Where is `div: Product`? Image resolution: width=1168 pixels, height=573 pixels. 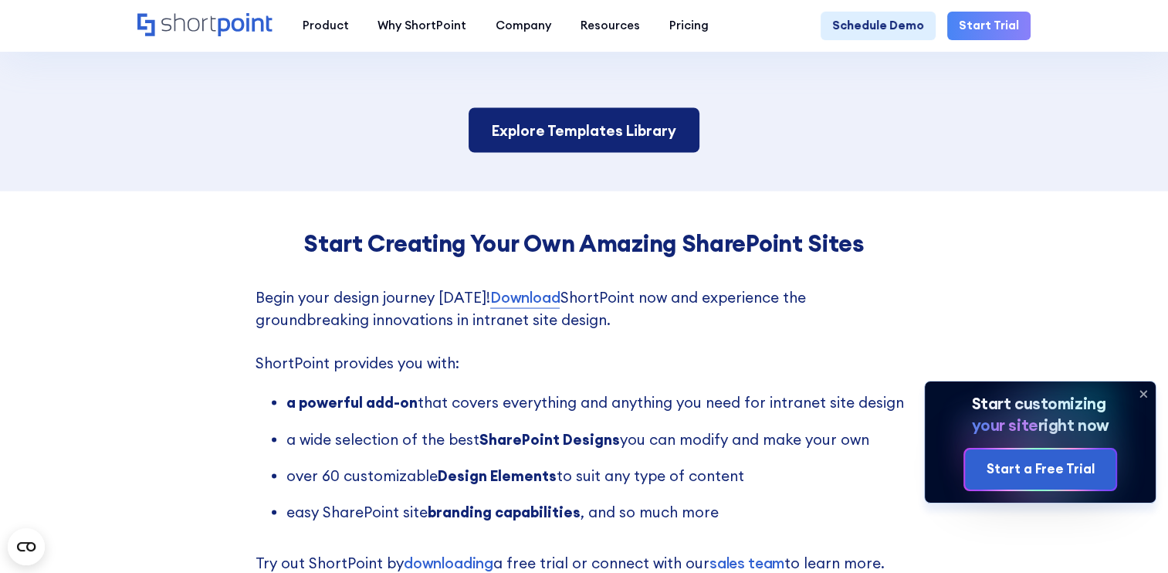
div: Product is located at coordinates (325, 25).